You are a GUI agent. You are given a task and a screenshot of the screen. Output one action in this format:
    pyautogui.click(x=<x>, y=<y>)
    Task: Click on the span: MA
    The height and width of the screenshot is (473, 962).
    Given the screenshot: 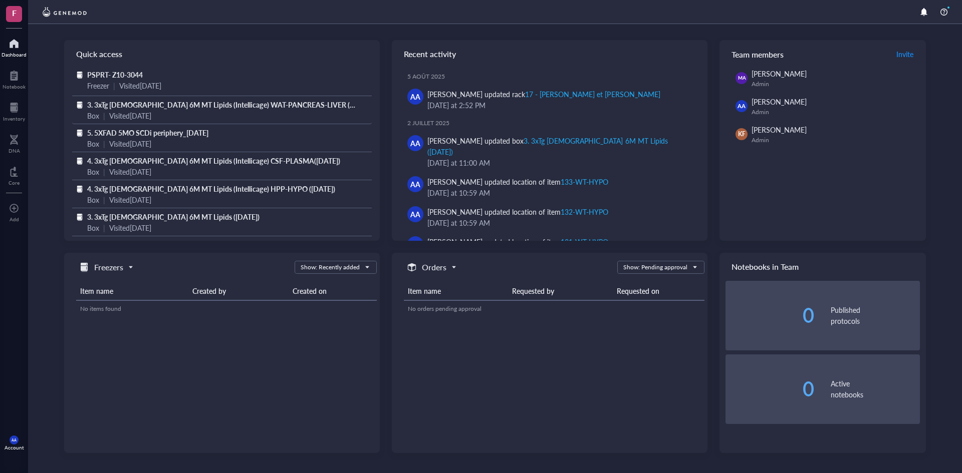 What is the action you would take?
    pyautogui.click(x=741, y=78)
    